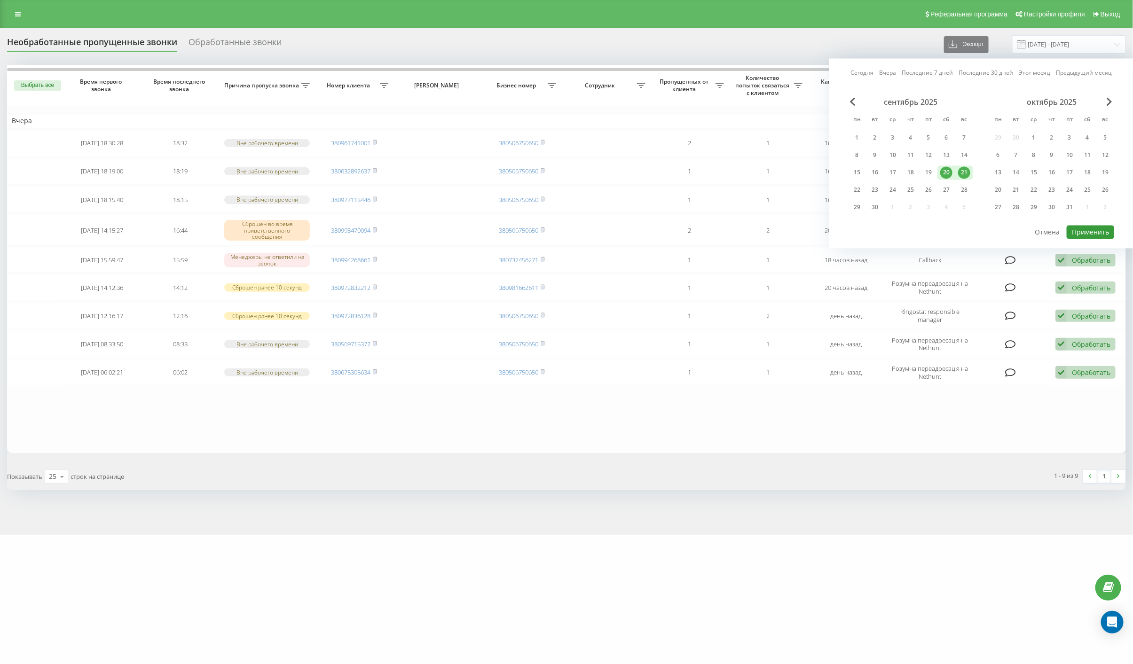 This screenshot has width=1133, height=664. I want to click on div: ср 1 окт. 2025 г., so click(1034, 138).